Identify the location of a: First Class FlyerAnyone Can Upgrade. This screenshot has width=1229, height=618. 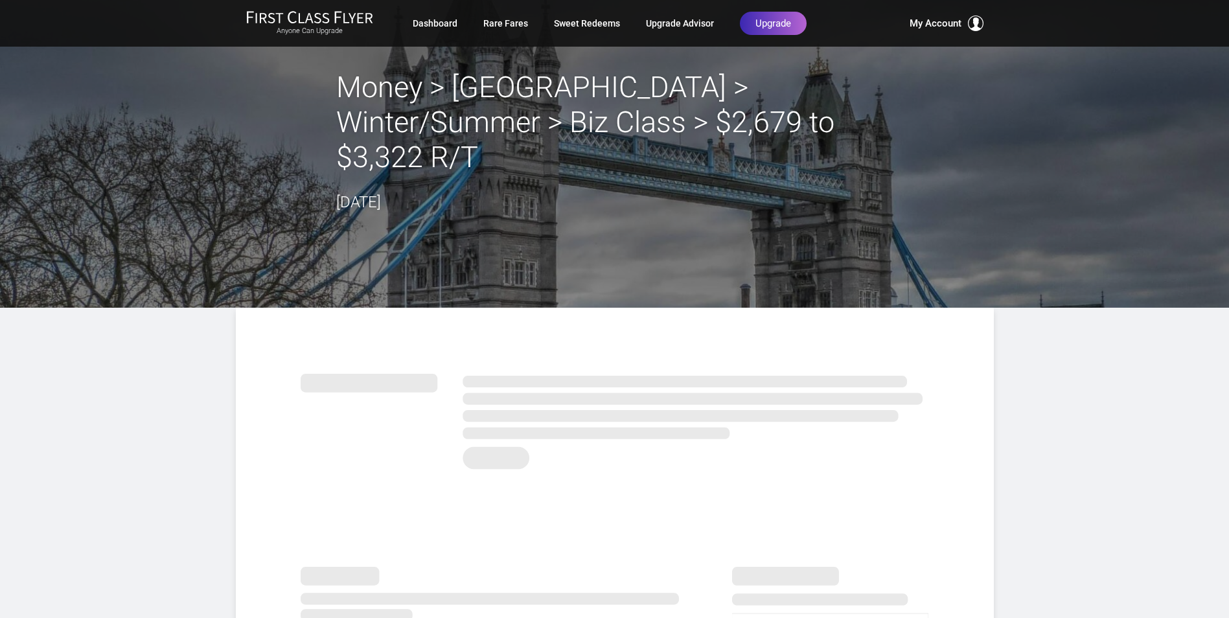
(310, 23).